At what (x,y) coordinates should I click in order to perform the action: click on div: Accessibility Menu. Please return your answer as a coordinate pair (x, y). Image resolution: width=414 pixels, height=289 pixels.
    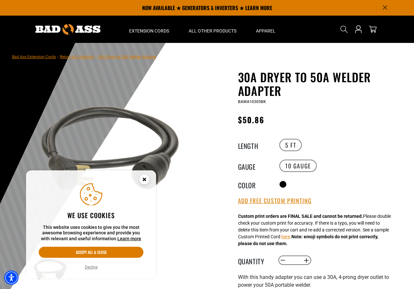
    Looking at the image, I should click on (11, 278).